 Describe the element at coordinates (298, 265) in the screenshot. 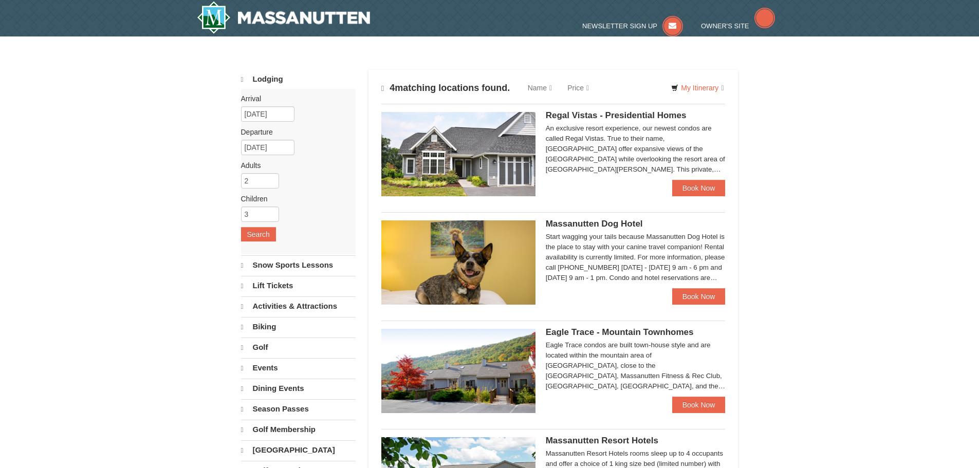

I see `a: Snow Sports Lessons` at that location.